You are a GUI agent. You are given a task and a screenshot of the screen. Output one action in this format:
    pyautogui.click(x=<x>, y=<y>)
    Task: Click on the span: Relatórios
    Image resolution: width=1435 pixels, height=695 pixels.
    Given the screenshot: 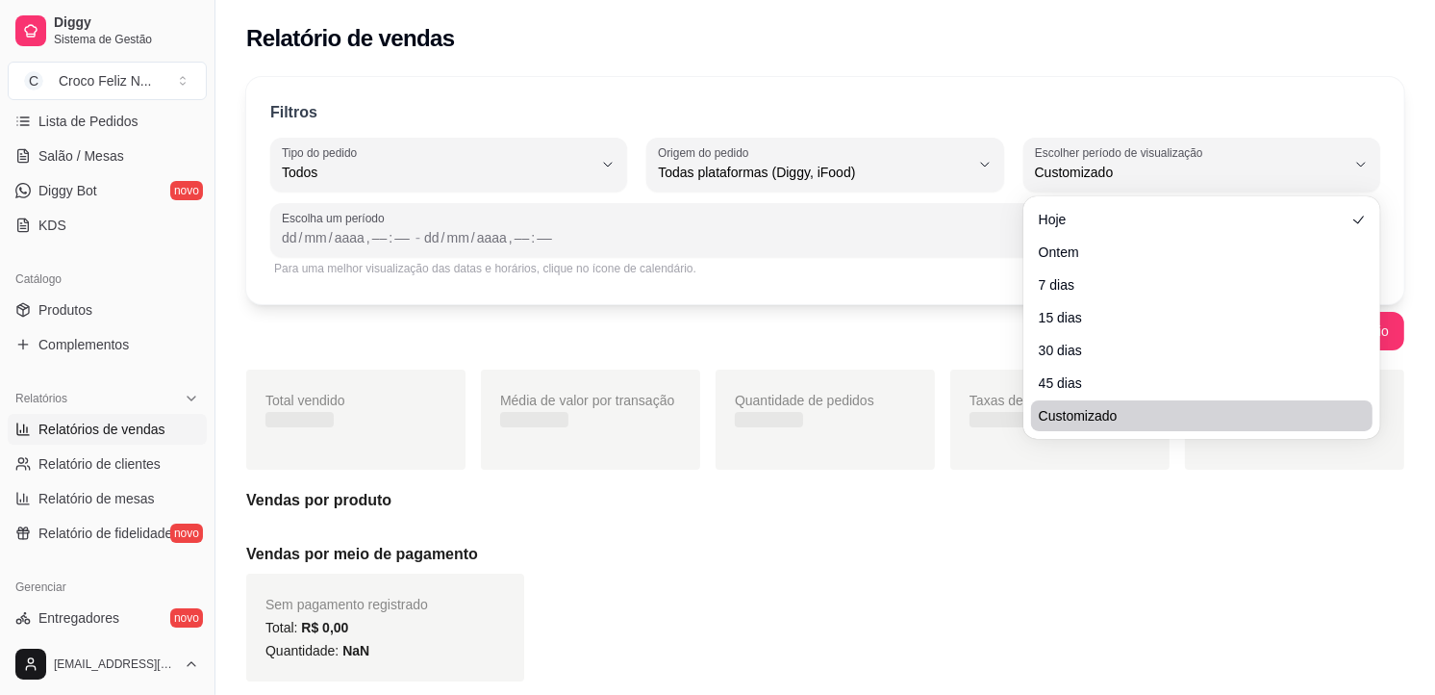 What is the action you would take?
    pyautogui.click(x=41, y=398)
    